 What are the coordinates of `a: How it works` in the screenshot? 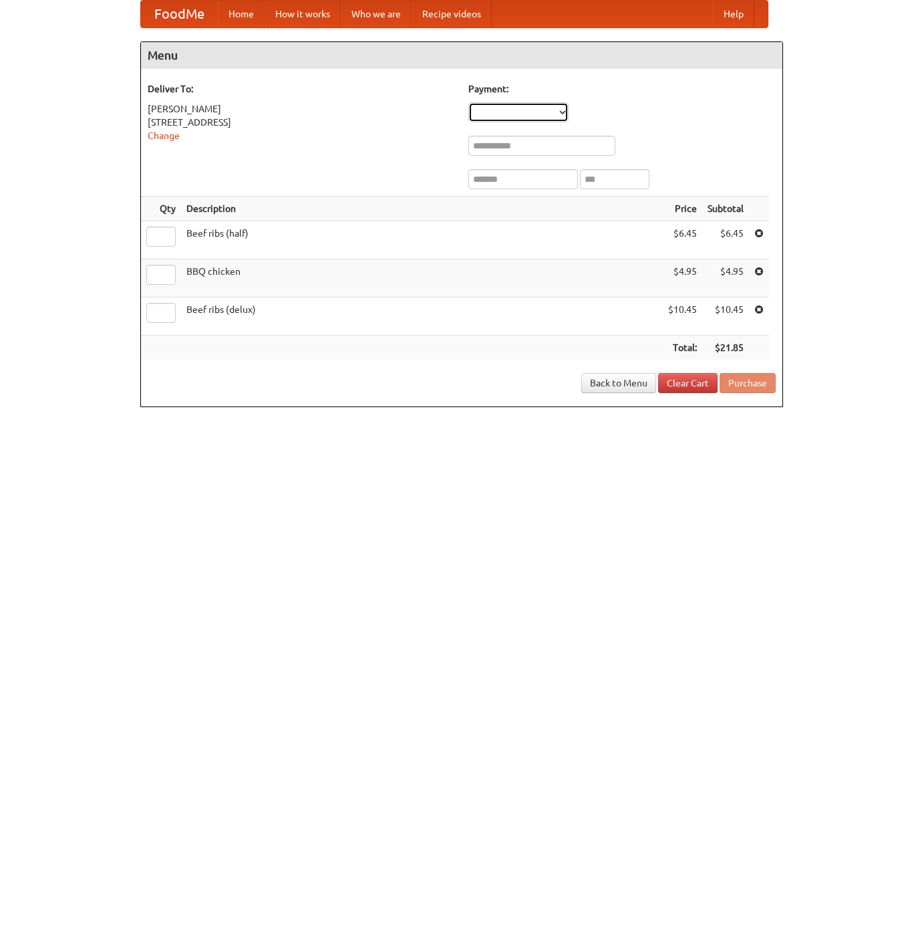 It's located at (303, 14).